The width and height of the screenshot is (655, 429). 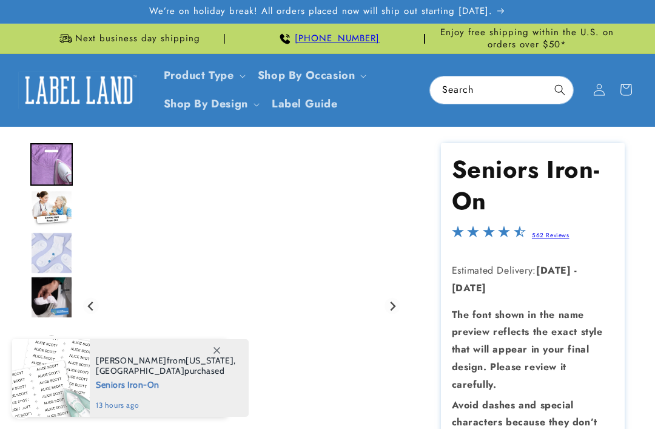 I want to click on span: Shop By Occasion, so click(x=306, y=75).